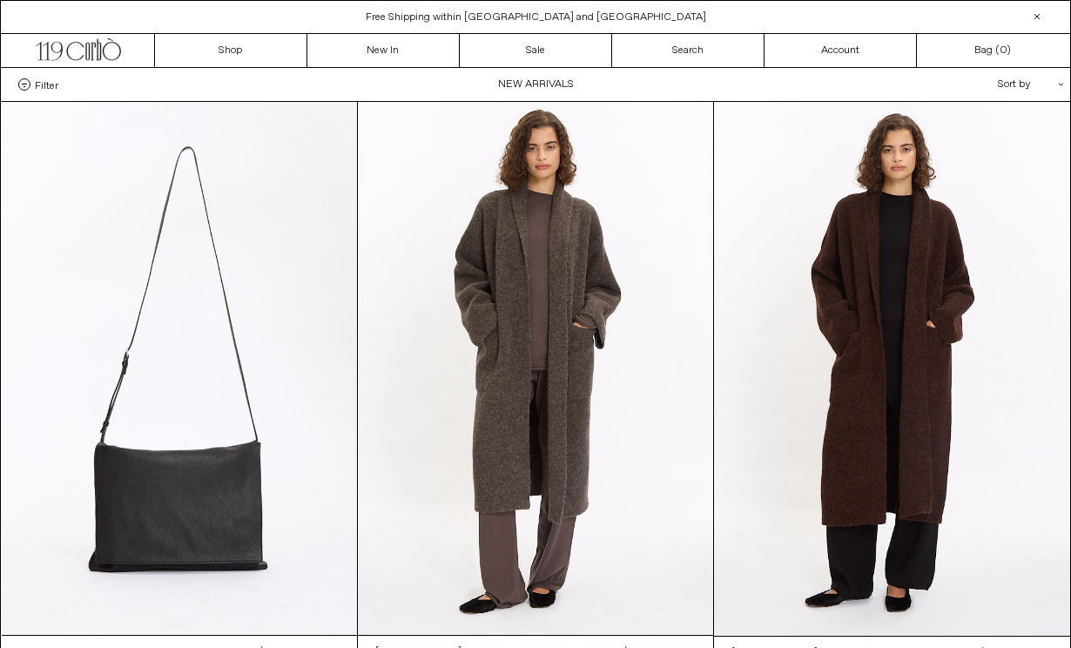  I want to click on div: Sort by, so click(975, 84).